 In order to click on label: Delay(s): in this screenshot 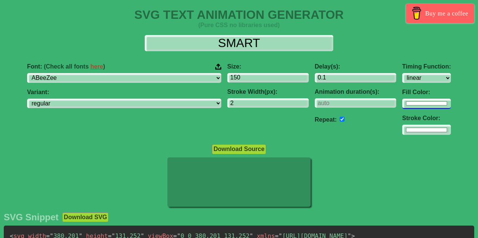, I will do `click(355, 67)`.